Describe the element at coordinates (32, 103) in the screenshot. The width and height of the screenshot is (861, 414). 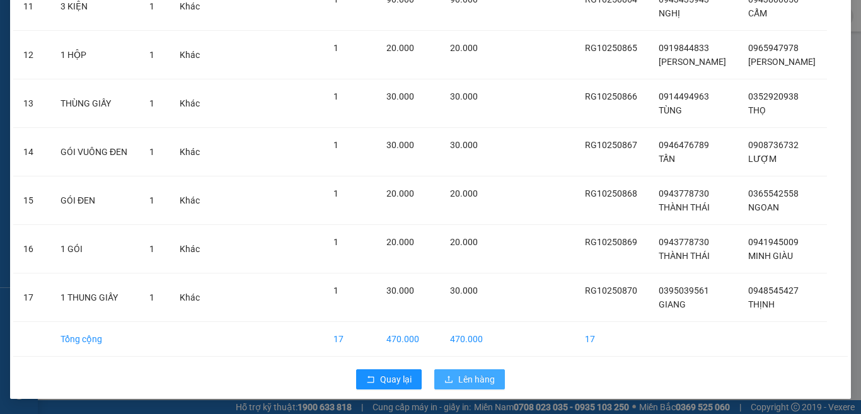
I see `td: 13` at that location.